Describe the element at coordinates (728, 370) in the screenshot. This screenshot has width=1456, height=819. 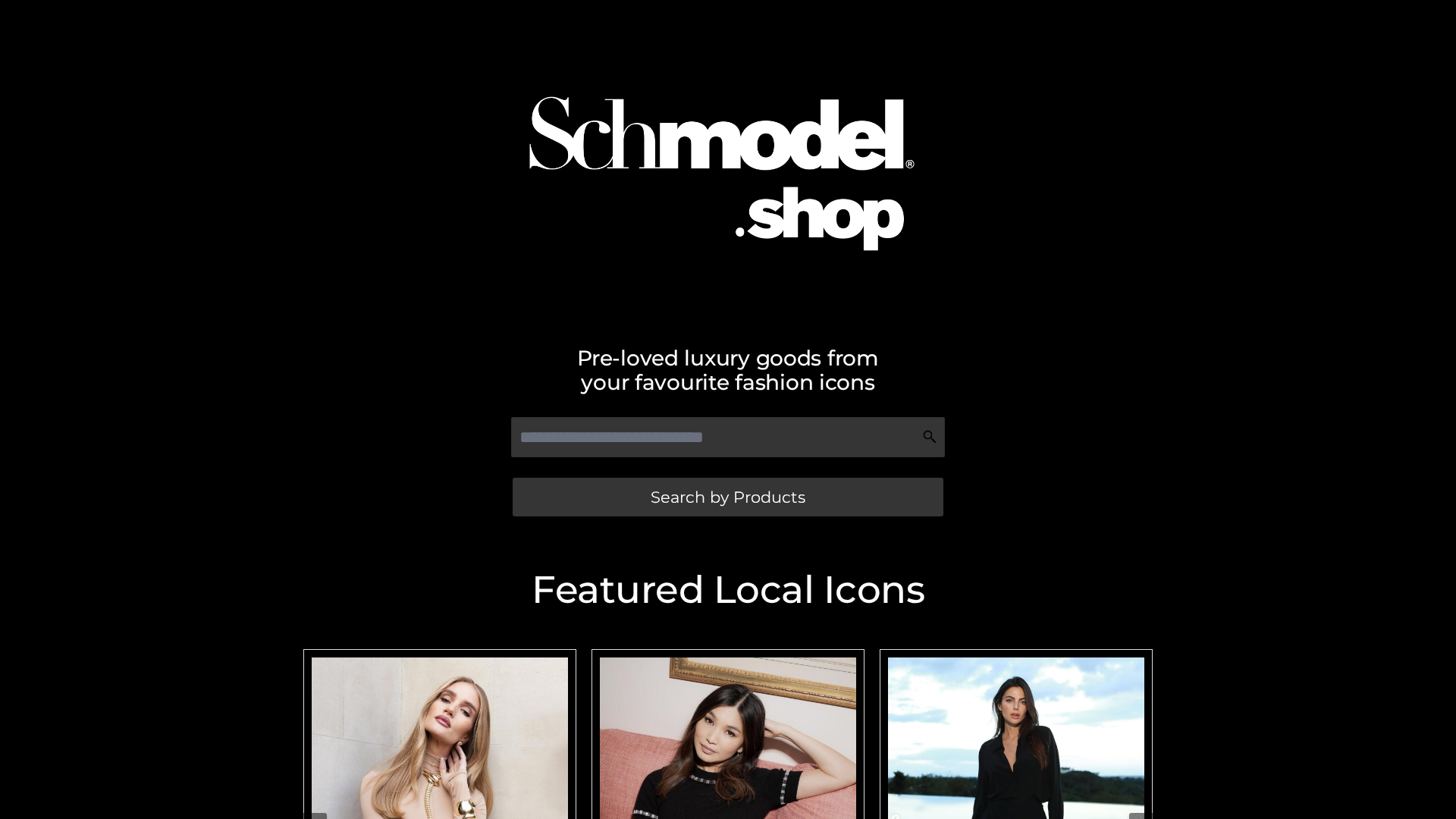
I see `h2: Pre-loved luxury goods from your favourite fashion icons` at that location.